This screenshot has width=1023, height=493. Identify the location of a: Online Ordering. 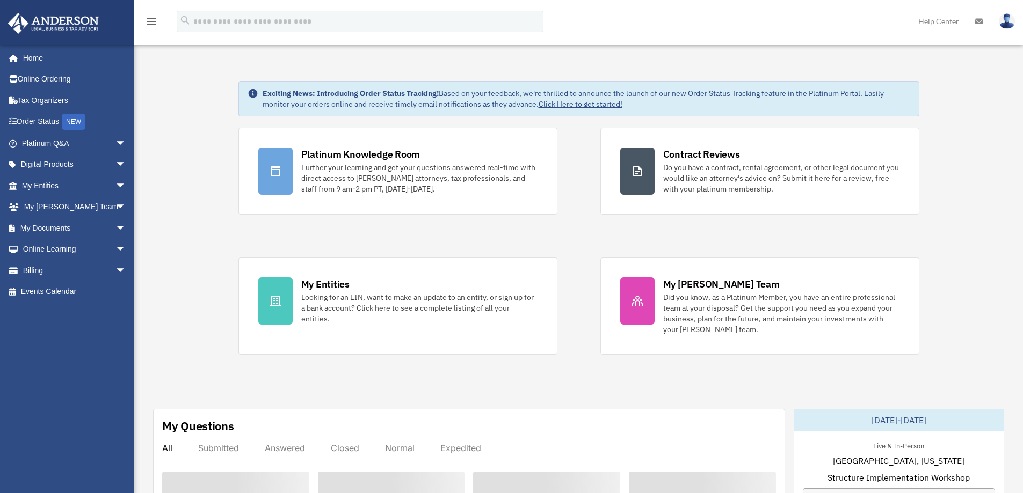
(75, 79).